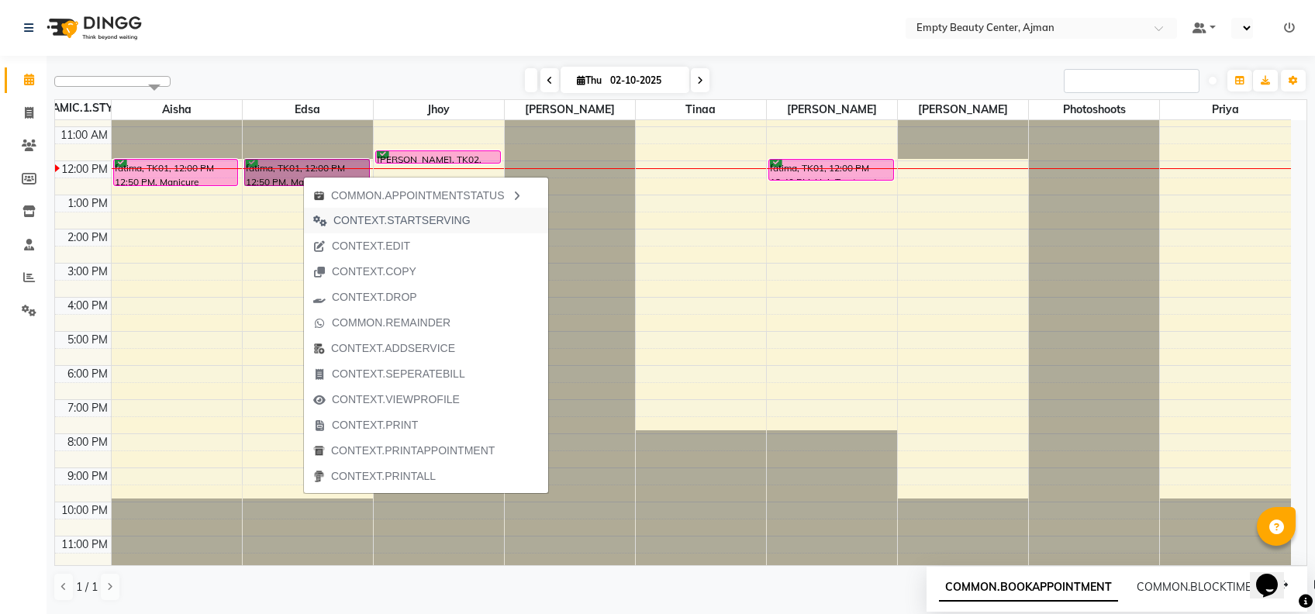 The width and height of the screenshot is (1315, 614). What do you see at coordinates (319, 476) in the screenshot?
I see `img: printall.png` at bounding box center [319, 476].